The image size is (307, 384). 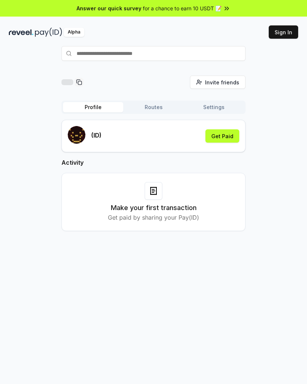 I want to click on img: reveel_dark, so click(x=21, y=32).